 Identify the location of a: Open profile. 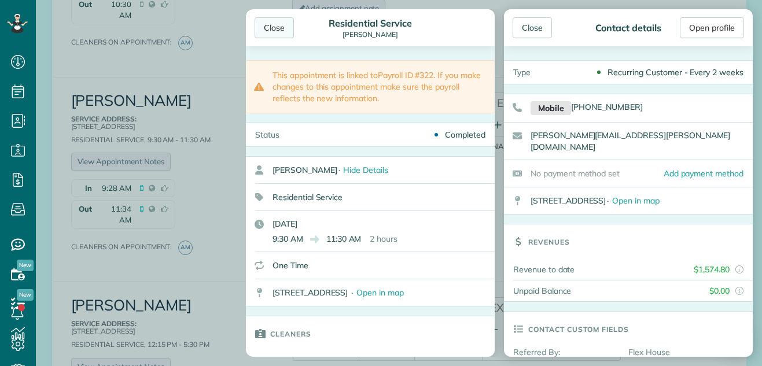
(712, 28).